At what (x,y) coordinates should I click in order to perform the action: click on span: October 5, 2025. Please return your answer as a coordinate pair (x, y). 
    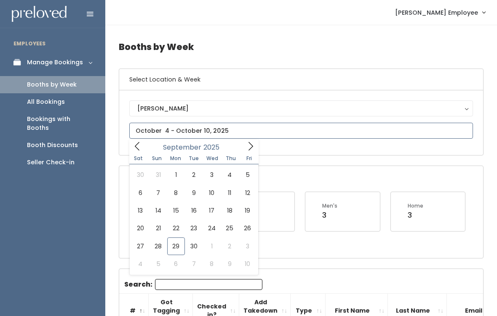
    Looking at the image, I should click on (158, 264).